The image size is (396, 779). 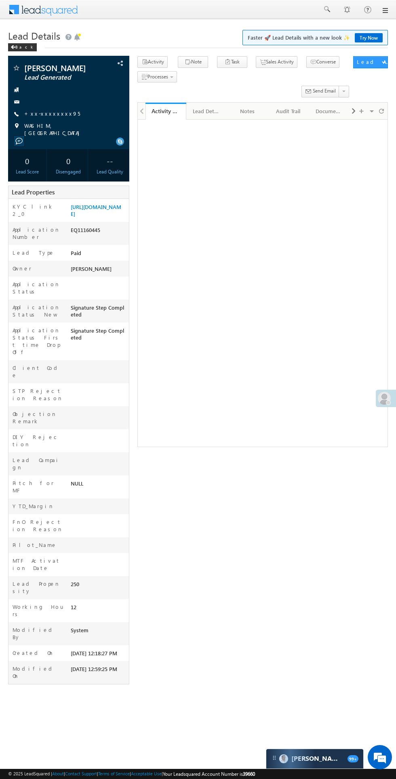 I want to click on a: Notes, so click(x=247, y=111).